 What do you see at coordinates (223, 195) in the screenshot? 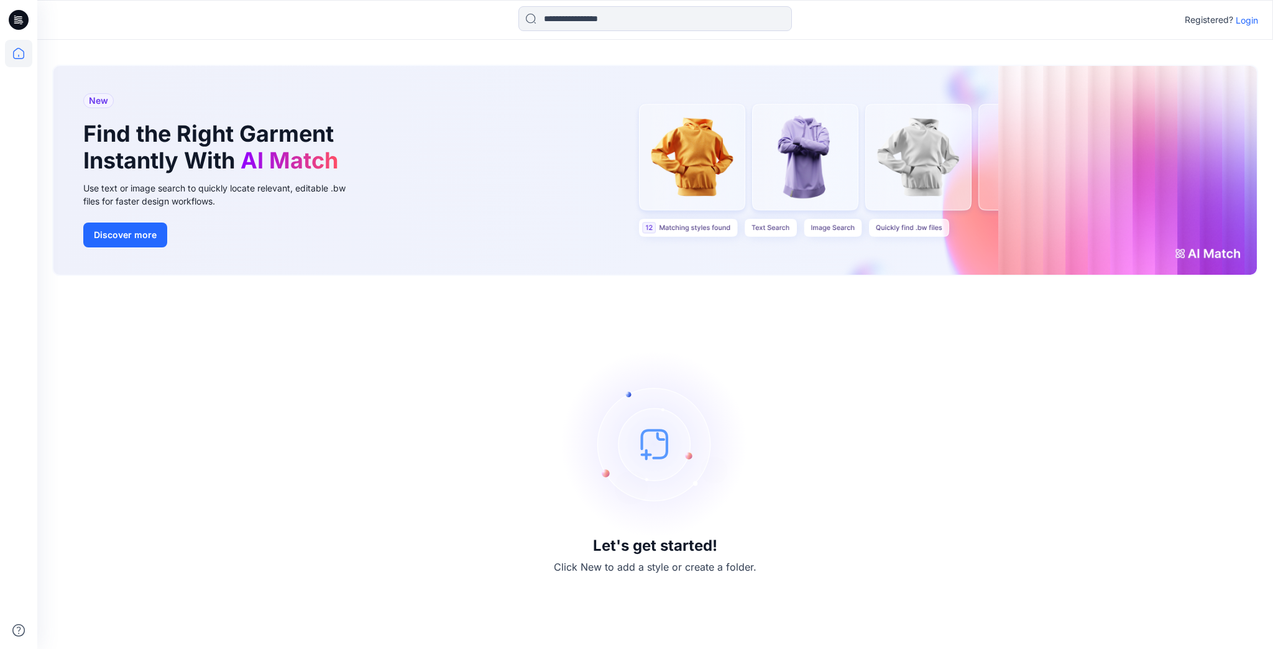
I see `div: Use text or image search to quickly locate relevant, editable .bw files for faster design workflows.` at bounding box center [223, 195].